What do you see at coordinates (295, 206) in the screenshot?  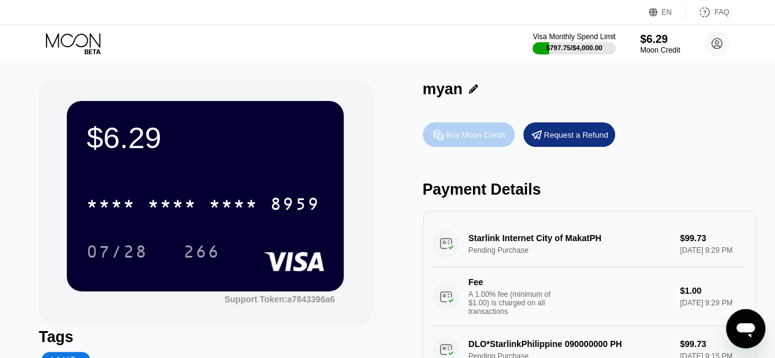 I see `div: 8959` at bounding box center [295, 206].